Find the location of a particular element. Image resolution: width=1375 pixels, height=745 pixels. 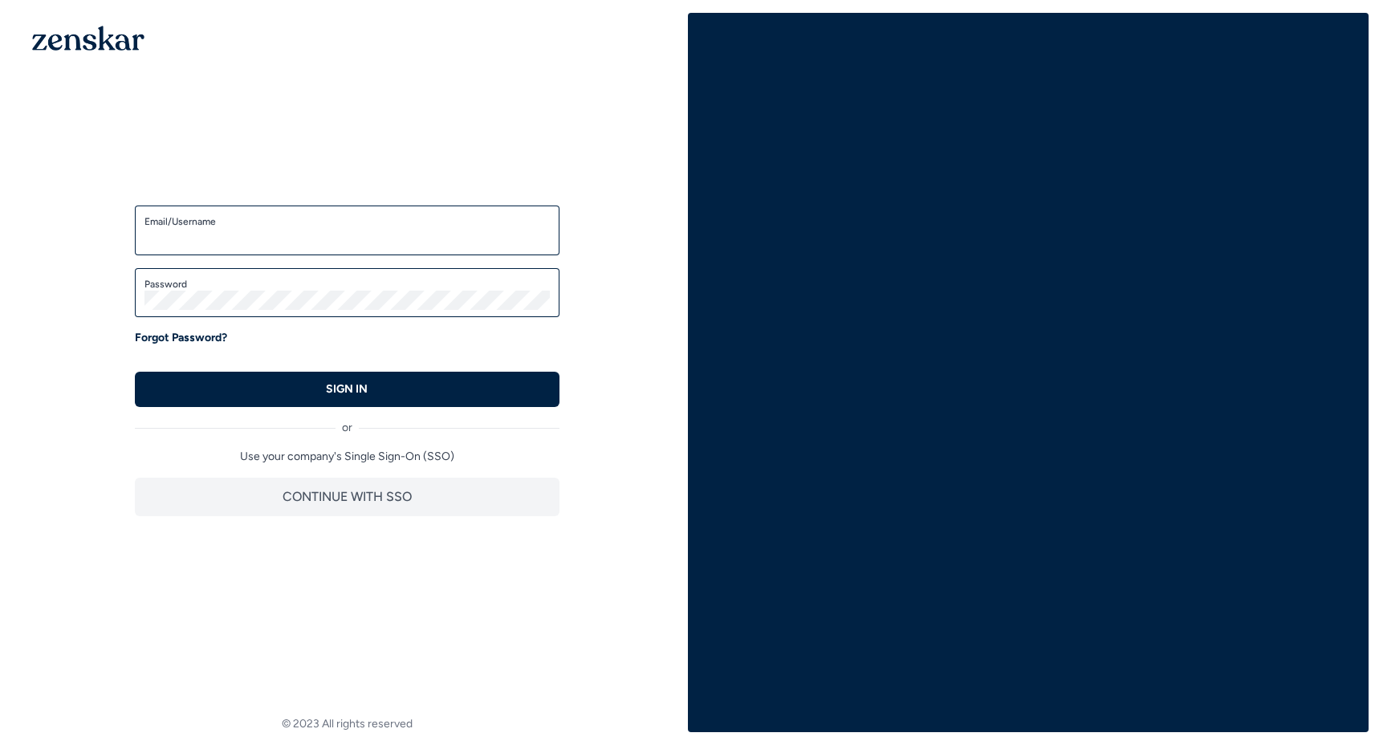

p: SIGN IN is located at coordinates (347, 389).